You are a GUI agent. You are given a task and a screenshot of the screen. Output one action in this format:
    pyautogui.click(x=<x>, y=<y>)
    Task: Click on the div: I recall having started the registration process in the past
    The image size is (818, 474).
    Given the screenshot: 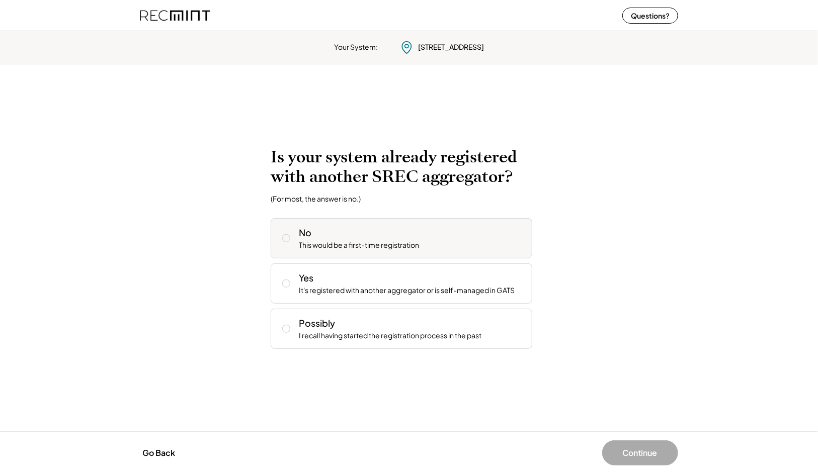 What is the action you would take?
    pyautogui.click(x=390, y=336)
    